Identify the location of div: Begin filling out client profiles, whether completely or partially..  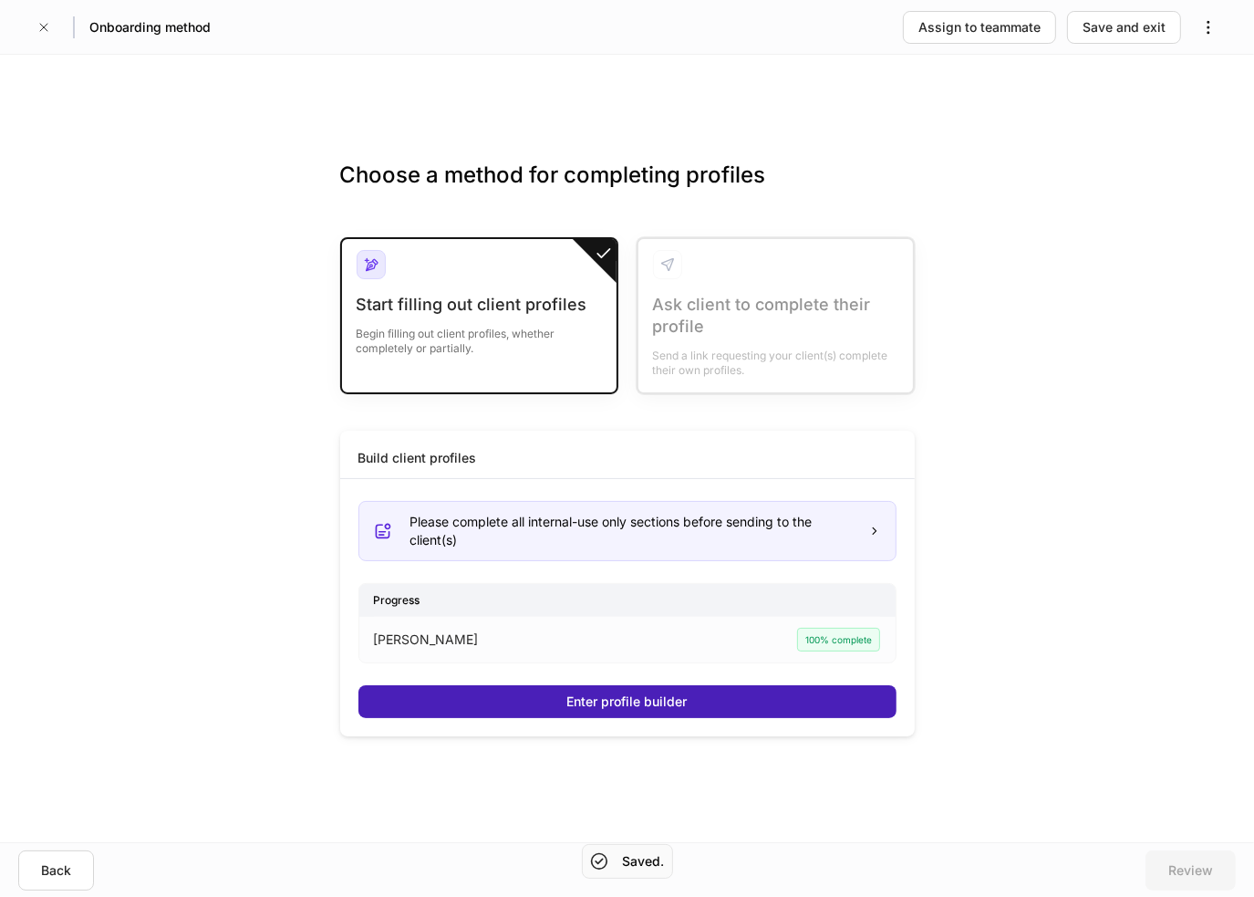
(479, 336).